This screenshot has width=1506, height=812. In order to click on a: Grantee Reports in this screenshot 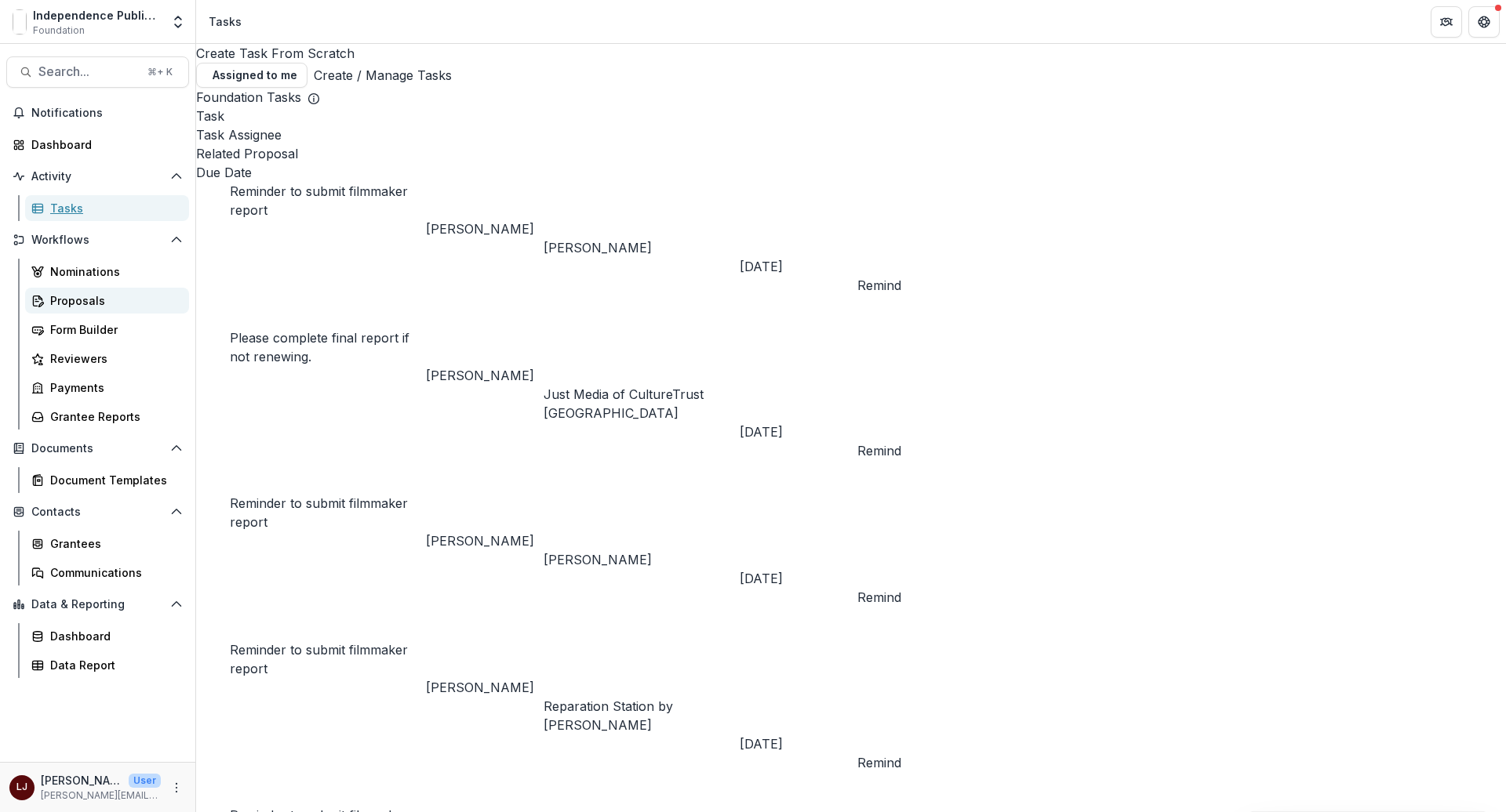, I will do `click(106, 416)`.